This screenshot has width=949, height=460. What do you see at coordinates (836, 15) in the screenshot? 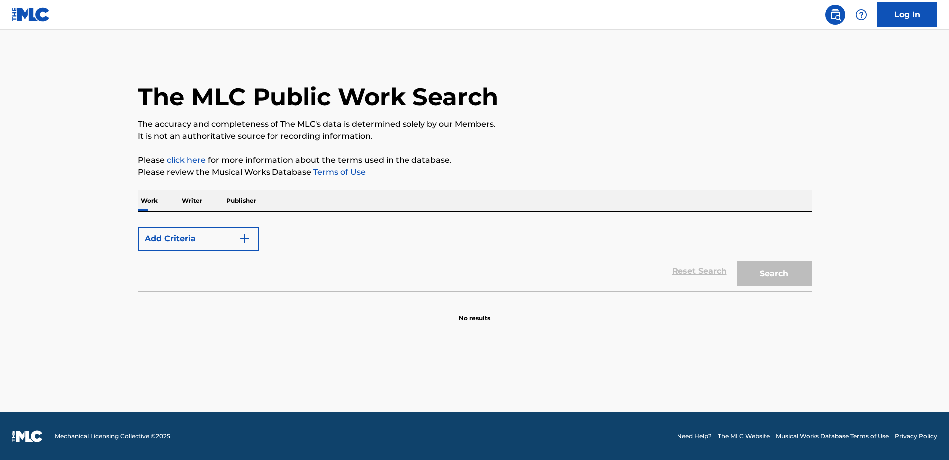
I see `a: Public Search` at bounding box center [836, 15].